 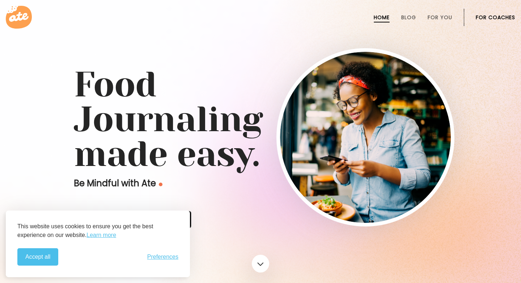 I want to click on a: Learn more, so click(x=101, y=235).